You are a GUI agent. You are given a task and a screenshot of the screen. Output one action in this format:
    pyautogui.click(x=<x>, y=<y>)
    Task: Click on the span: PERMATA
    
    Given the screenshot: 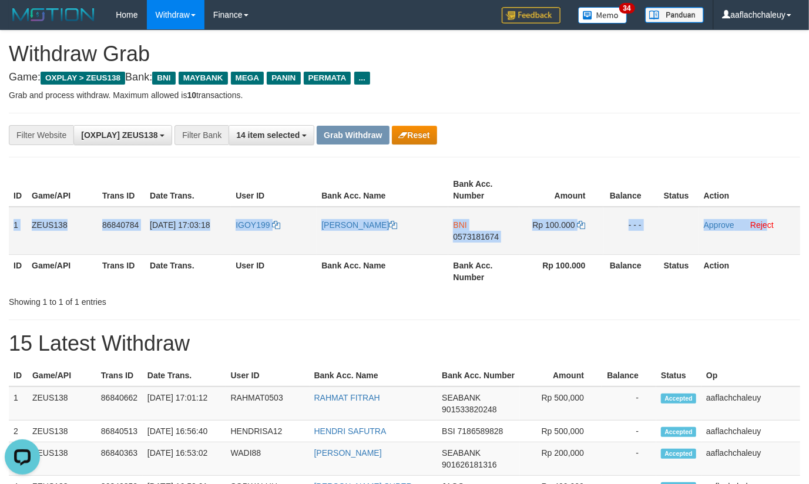 What is the action you would take?
    pyautogui.click(x=327, y=78)
    